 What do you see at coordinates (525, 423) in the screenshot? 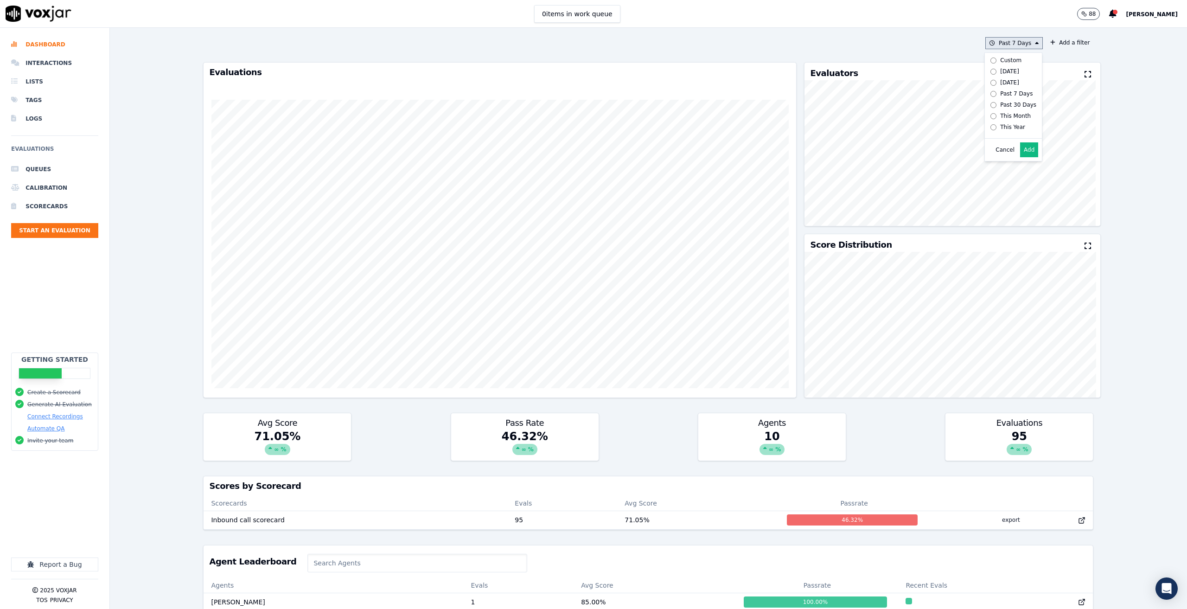
I see `h3: Pass Rate` at bounding box center [525, 423].